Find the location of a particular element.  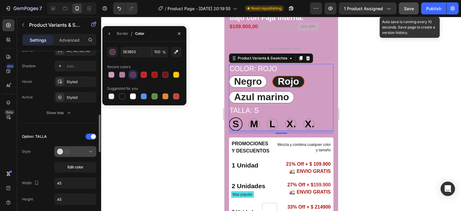

span: M is located at coordinates (29, 108).